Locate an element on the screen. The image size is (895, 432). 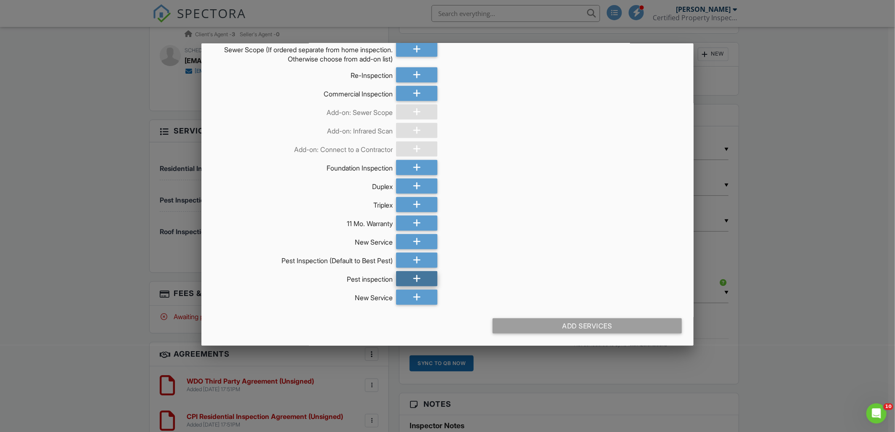
div: Triplex is located at coordinates (303, 204).